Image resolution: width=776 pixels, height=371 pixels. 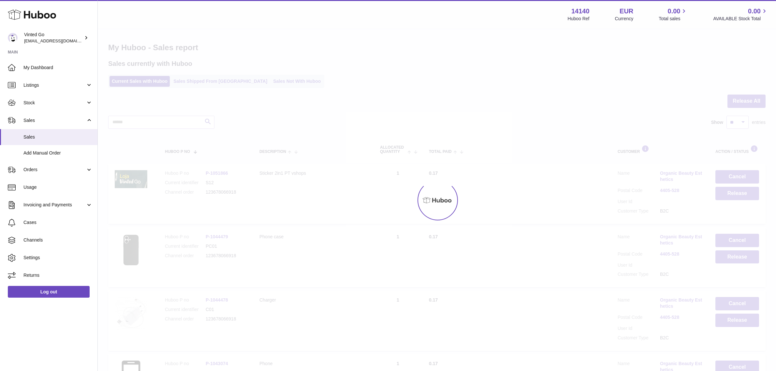 I want to click on span: Usage, so click(x=58, y=187).